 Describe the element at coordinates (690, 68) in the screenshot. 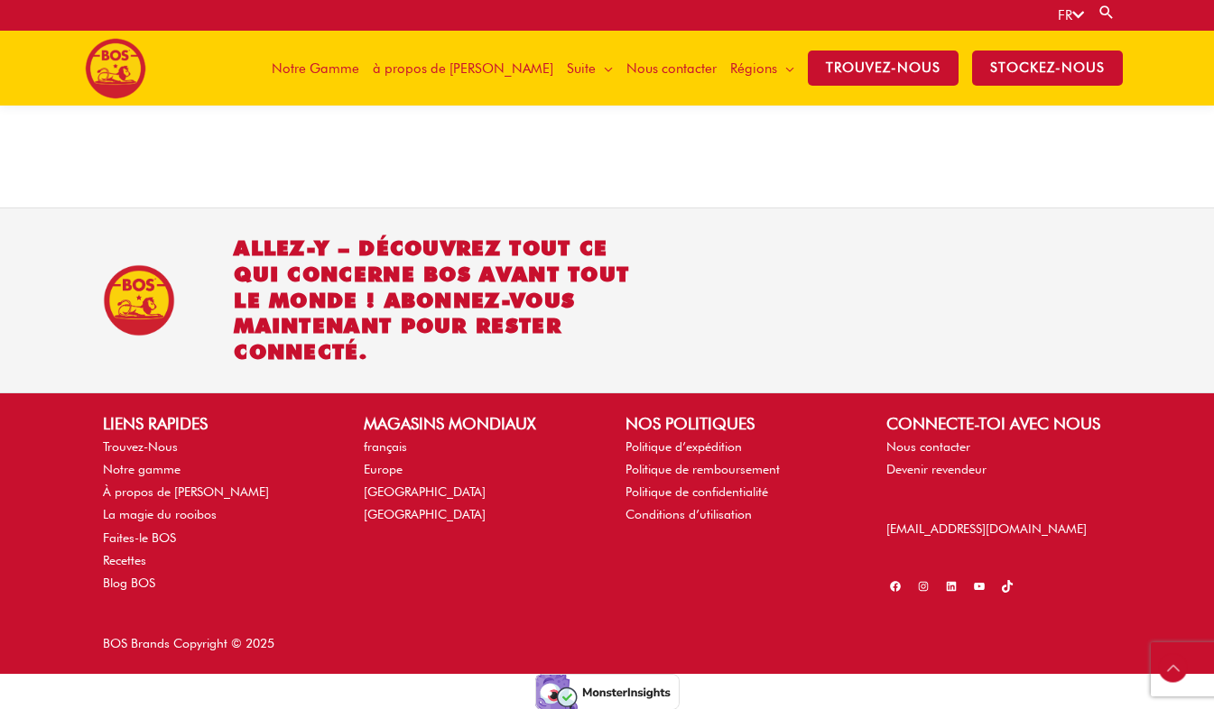

I see `nav: Site Navigation` at that location.